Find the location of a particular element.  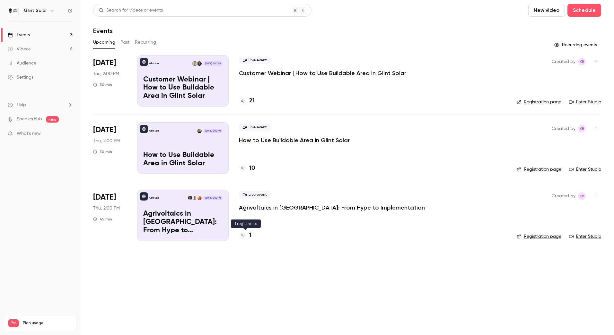

img: Harald Olderheim is located at coordinates (190, 198).